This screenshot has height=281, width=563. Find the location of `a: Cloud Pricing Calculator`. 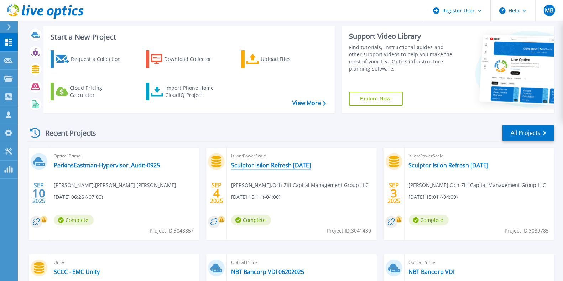

a: Cloud Pricing Calculator is located at coordinates (90, 92).